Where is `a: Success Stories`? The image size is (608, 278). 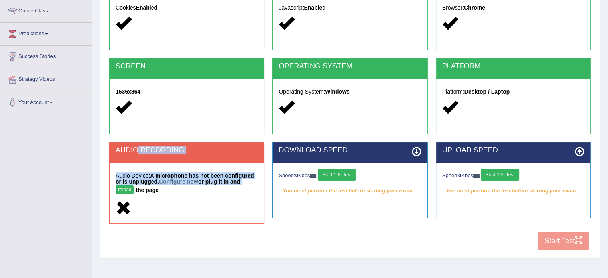
a: Success Stories is located at coordinates (46, 56).